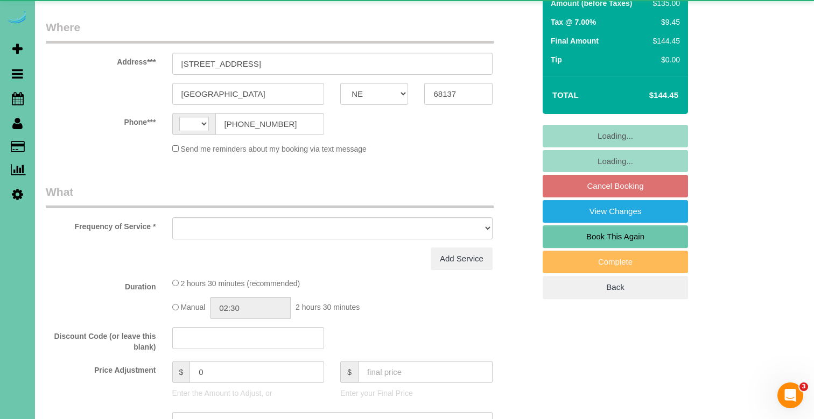 This screenshot has width=814, height=419. I want to click on div: $9.45, so click(664, 22).